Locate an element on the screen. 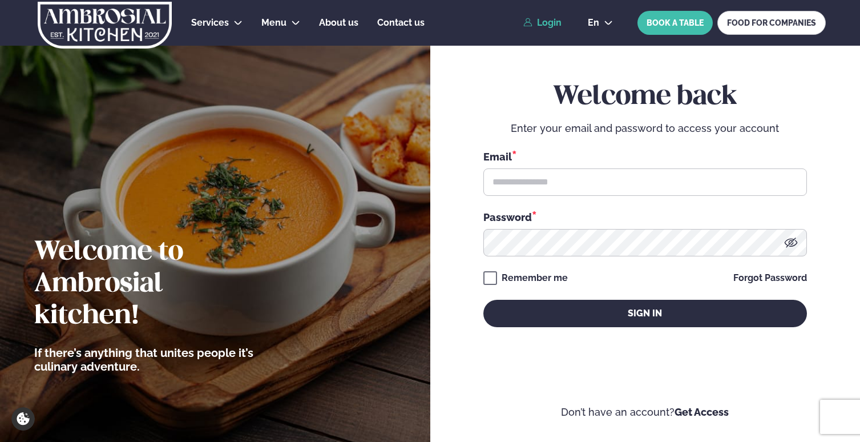 This screenshot has height=442, width=860. a: FOOD FOR COMPANIES is located at coordinates (772, 23).